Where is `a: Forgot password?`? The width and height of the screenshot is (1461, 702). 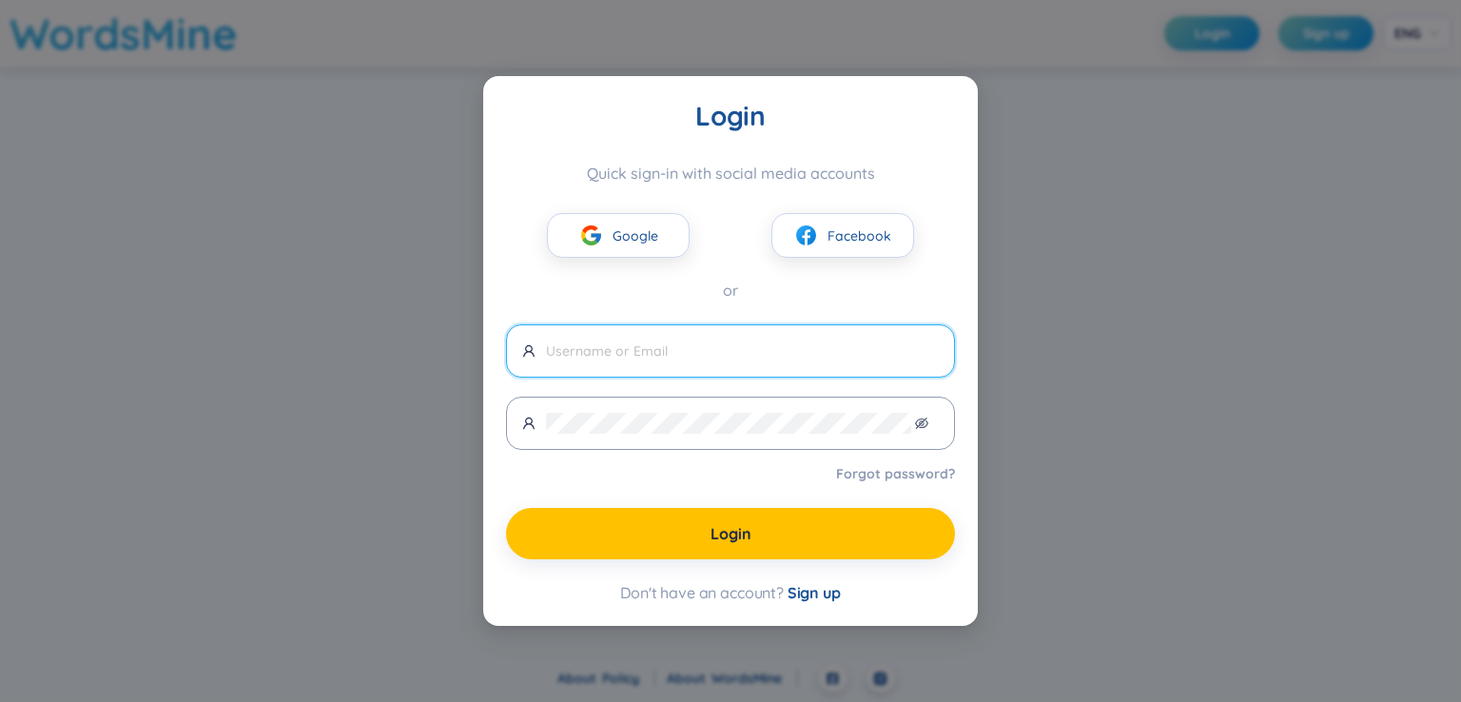
a: Forgot password? is located at coordinates (895, 474).